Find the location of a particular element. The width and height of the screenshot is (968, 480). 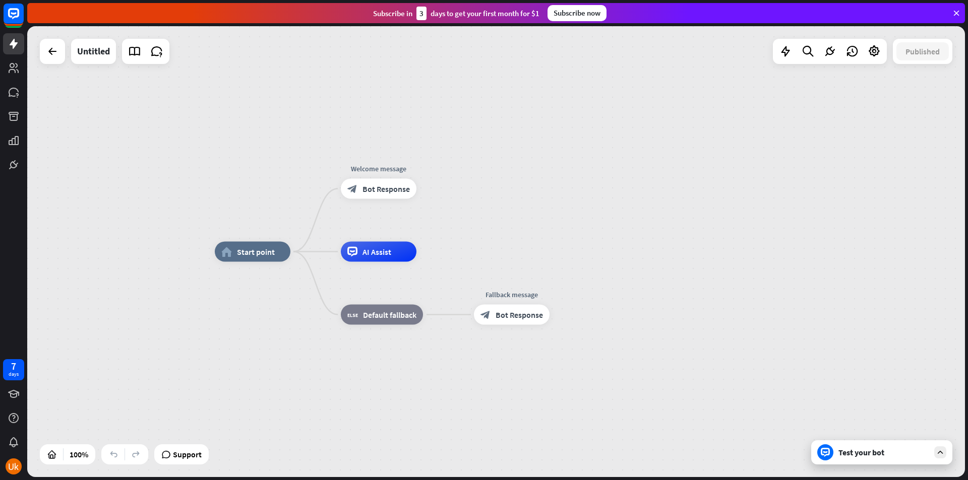

span: AI Assist is located at coordinates (377, 252).